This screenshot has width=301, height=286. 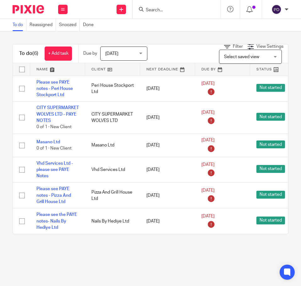 What do you see at coordinates (112, 89) in the screenshot?
I see `td: Peri House Stockport Ltd` at bounding box center [112, 89].